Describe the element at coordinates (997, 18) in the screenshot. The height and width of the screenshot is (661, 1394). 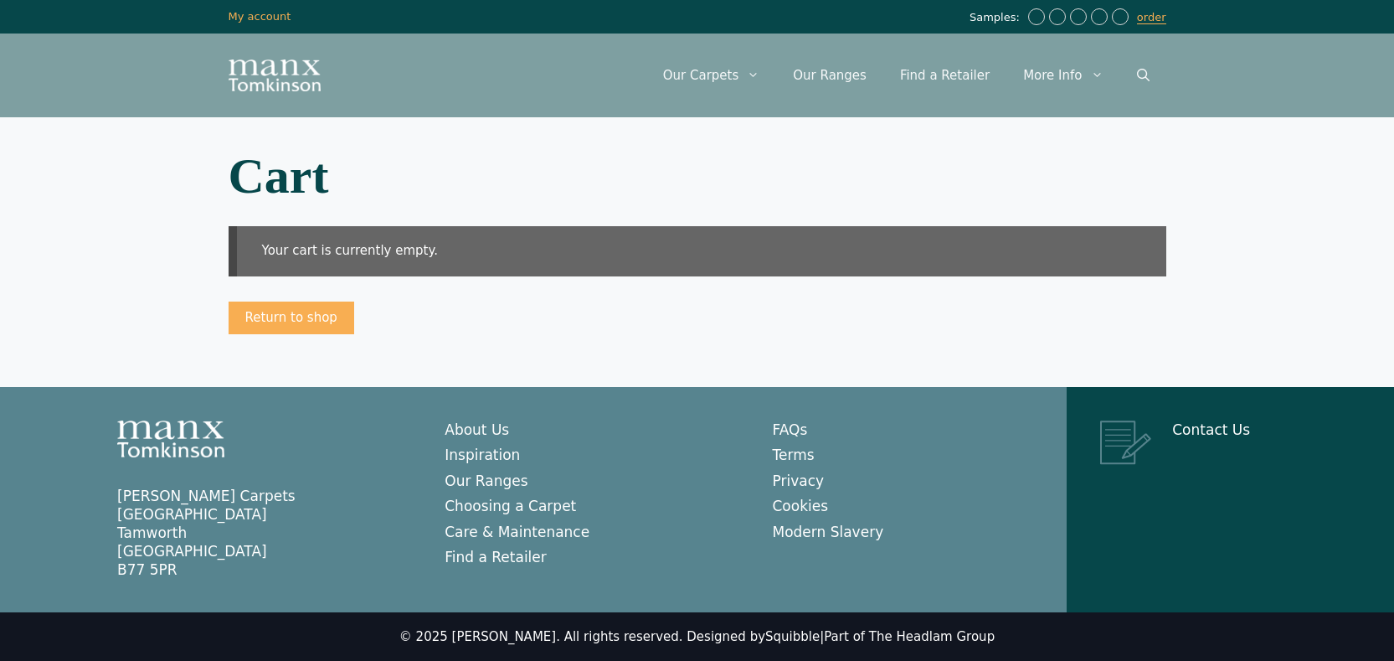
I see `span: Samples:` at that location.